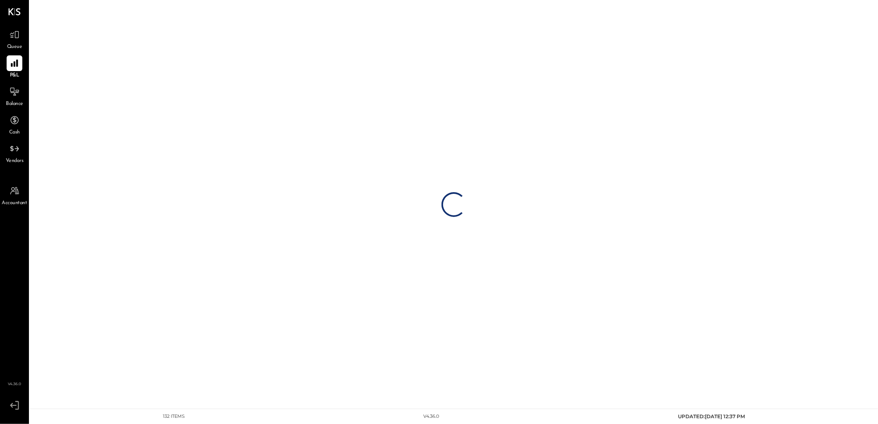  What do you see at coordinates (14, 124) in the screenshot?
I see `a: Cash` at bounding box center [14, 124].